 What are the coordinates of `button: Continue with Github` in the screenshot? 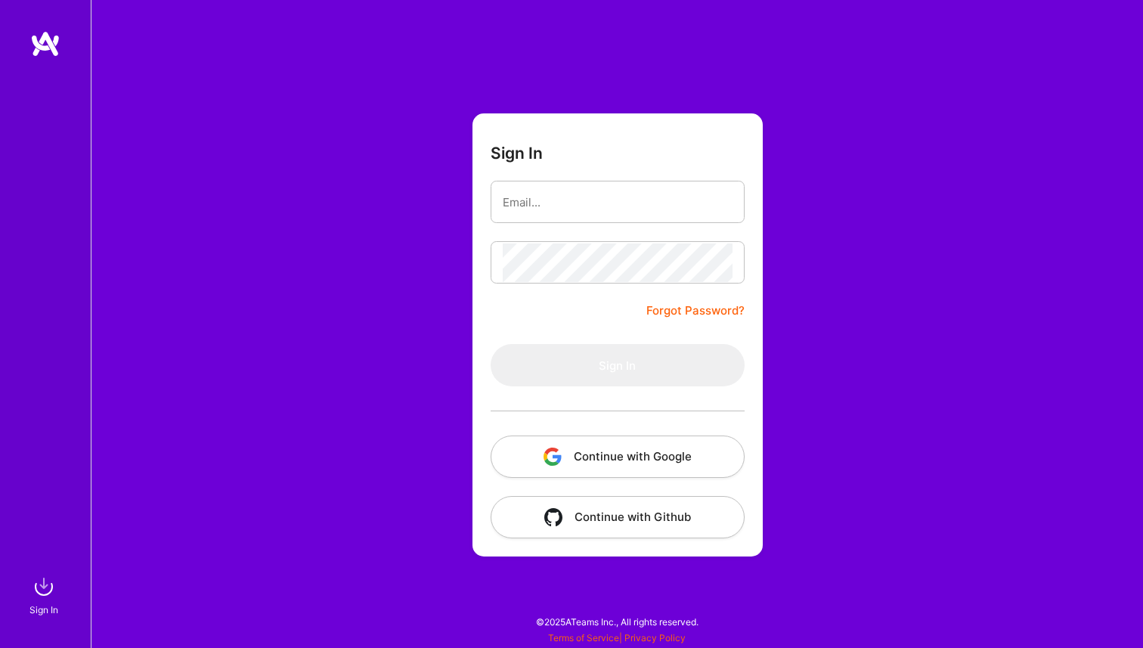 It's located at (618, 517).